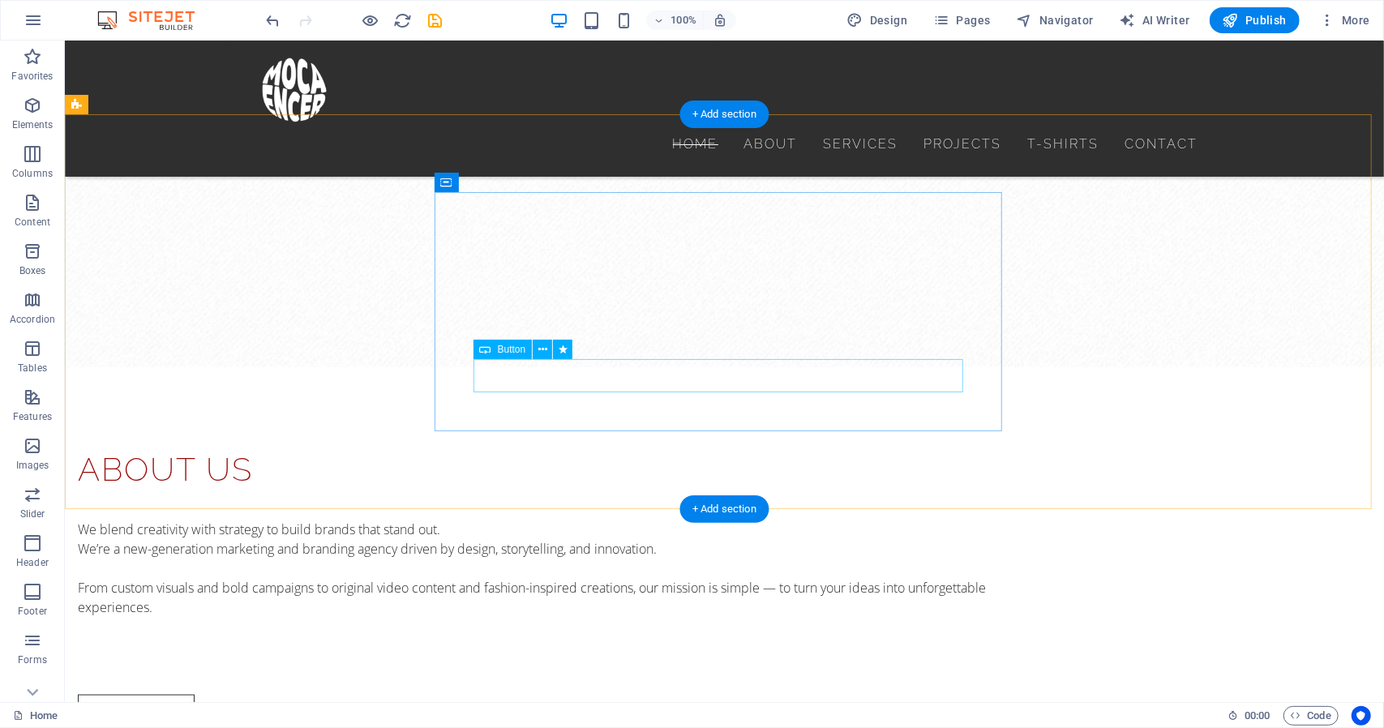 The image size is (1384, 728). I want to click on button: Navigator, so click(1055, 20).